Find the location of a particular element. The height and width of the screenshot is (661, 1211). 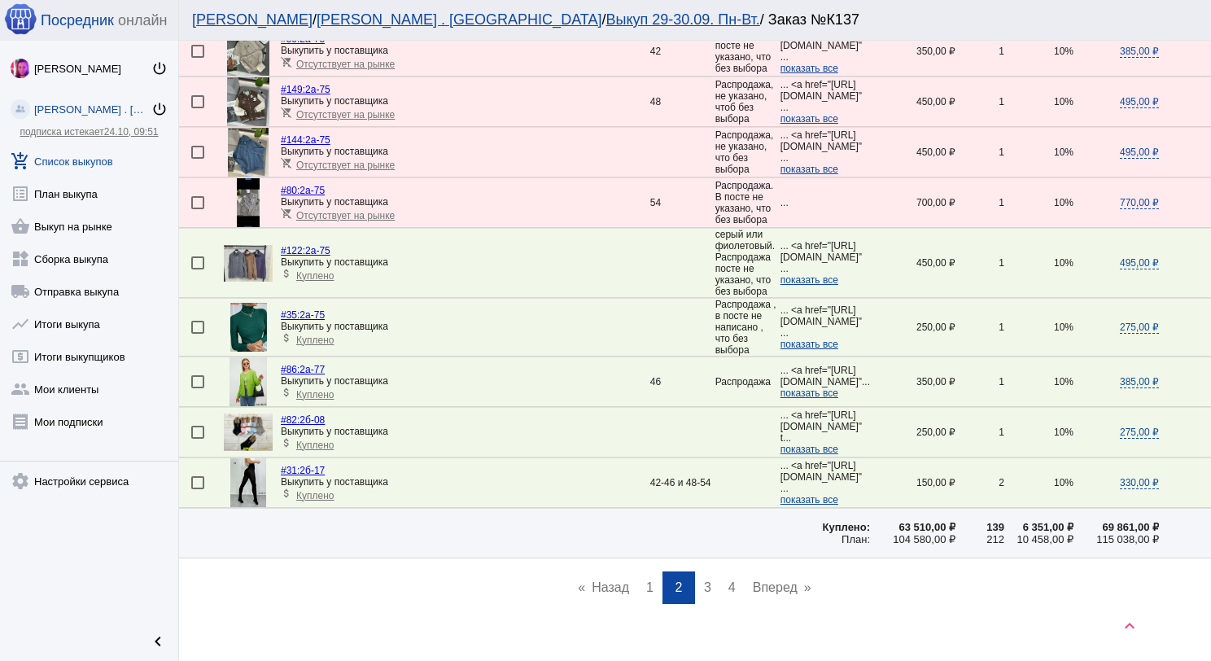

div: 139 is located at coordinates (980, 527).